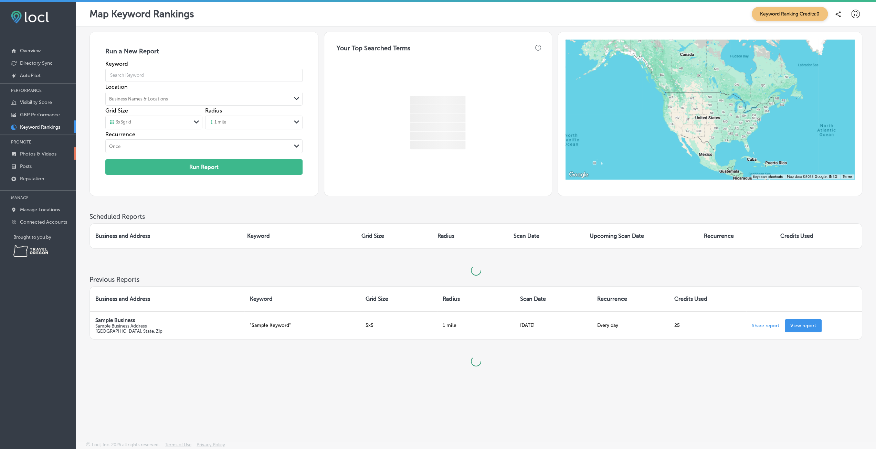 The height and width of the screenshot is (449, 876). Describe the element at coordinates (642, 236) in the screenshot. I see `th: Upcoming Scan Date` at that location.